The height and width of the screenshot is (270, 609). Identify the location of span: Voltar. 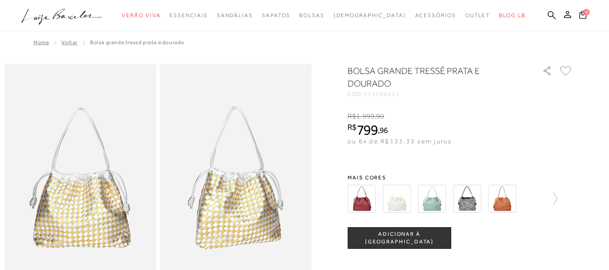
(69, 42).